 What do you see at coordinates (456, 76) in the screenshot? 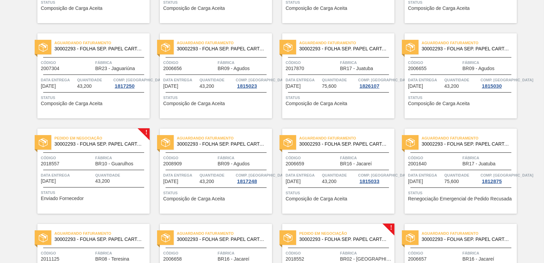
I see `a: statusAguardando Faturamento30002293 - FOLHA SEP. PAPEL CARTAO 1200x1000M 350gCódigo2006655Fábric...` at bounding box center [456, 76].